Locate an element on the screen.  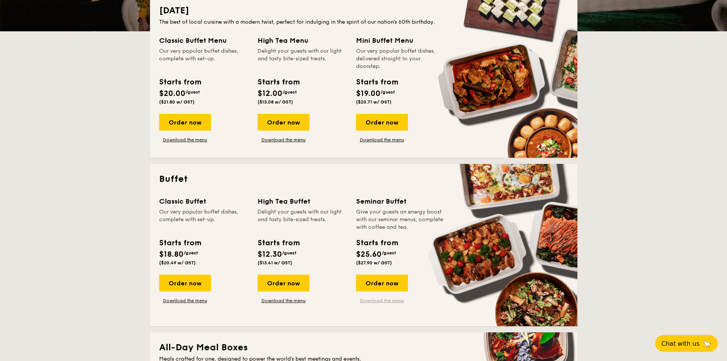
div: Classic Buffet is located at coordinates (204, 201).